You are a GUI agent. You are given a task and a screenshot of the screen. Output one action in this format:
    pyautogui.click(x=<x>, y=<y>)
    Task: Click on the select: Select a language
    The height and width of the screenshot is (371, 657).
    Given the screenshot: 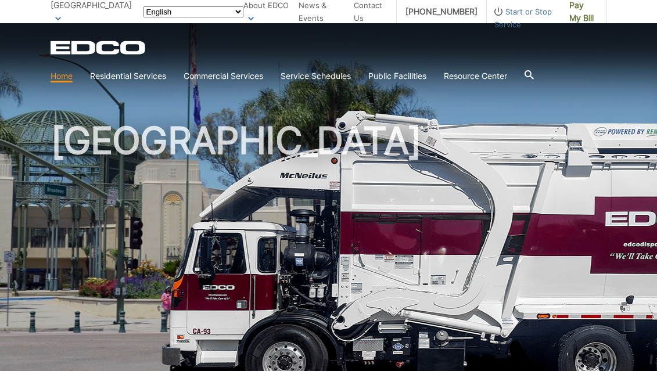 What is the action you would take?
    pyautogui.click(x=194, y=12)
    